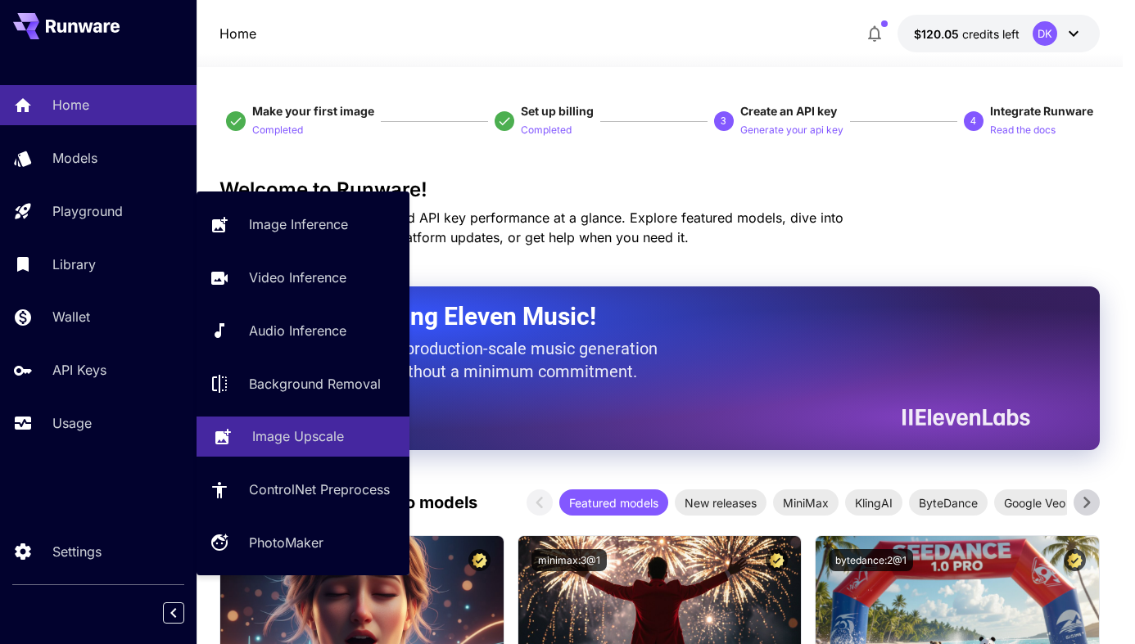 This screenshot has width=1135, height=644. What do you see at coordinates (298, 436) in the screenshot?
I see `p: Image Upscale` at bounding box center [298, 436].